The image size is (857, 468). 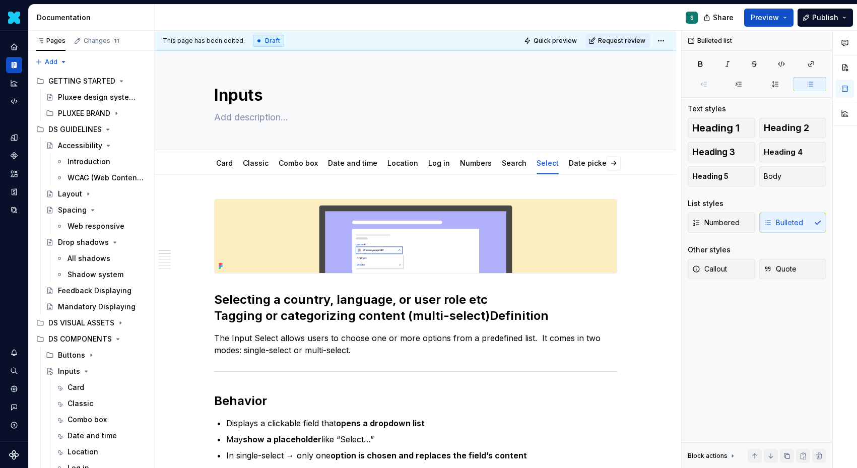 I want to click on div: Web responsive, so click(x=96, y=226).